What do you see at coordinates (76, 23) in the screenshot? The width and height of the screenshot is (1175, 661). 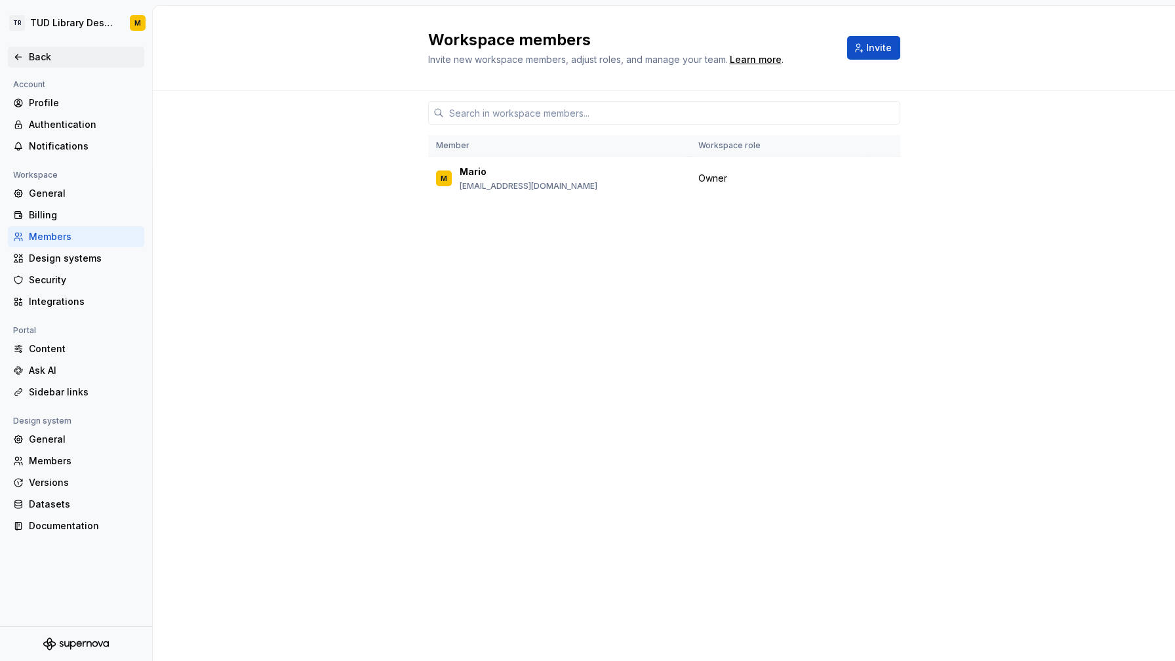 I see `button: TRTUD Library Design SystemM` at bounding box center [76, 23].